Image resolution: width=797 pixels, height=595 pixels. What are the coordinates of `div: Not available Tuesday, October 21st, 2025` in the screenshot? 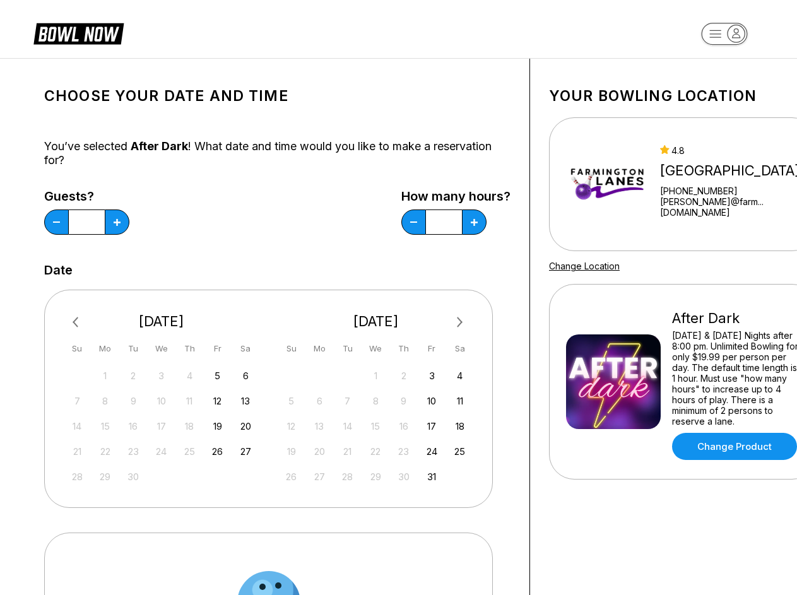 It's located at (347, 451).